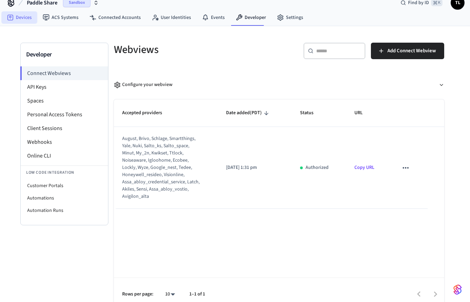  Describe the element at coordinates (311, 113) in the screenshot. I see `span: Status` at that location.